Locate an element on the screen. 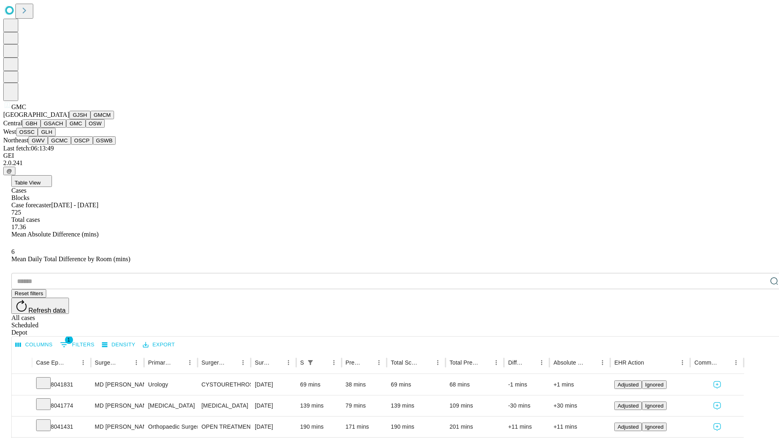  span: 6 is located at coordinates (13, 252).